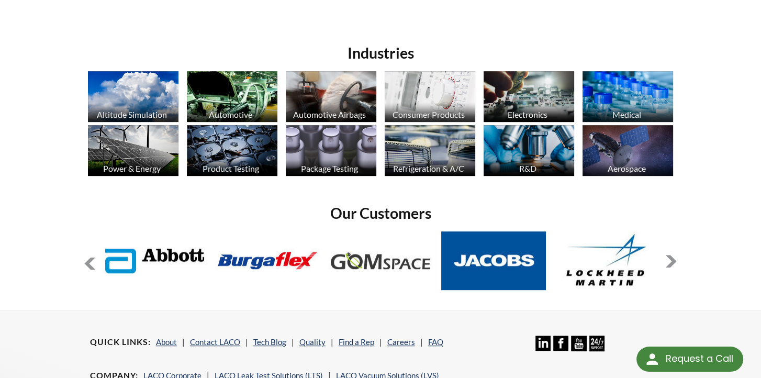  I want to click on div: Automotive Airbags, so click(330, 114).